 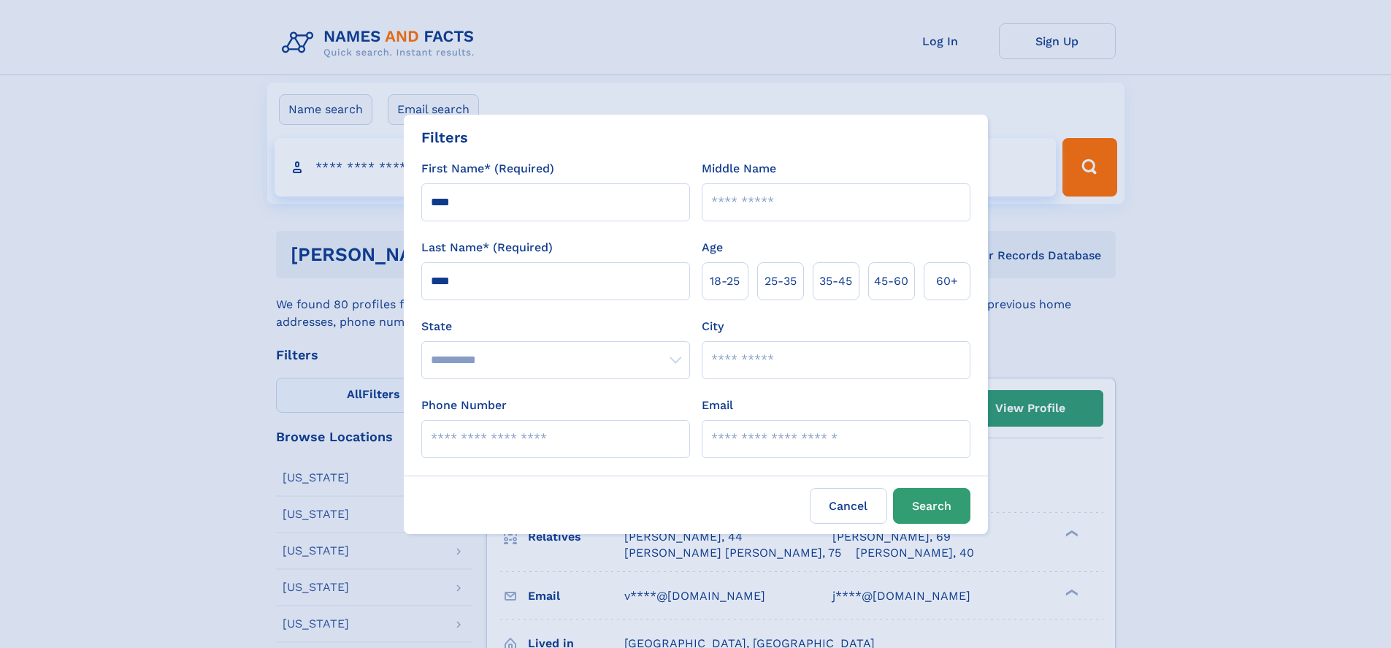 I want to click on label: First Name* (Required), so click(x=488, y=169).